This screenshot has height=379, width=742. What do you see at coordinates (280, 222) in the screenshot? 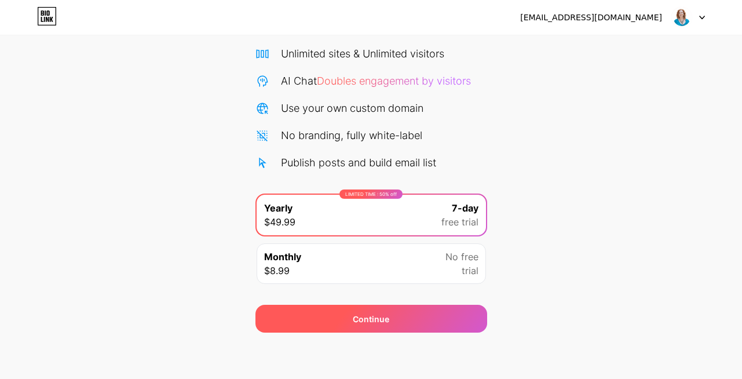
I see `span: $49.99` at bounding box center [280, 222].